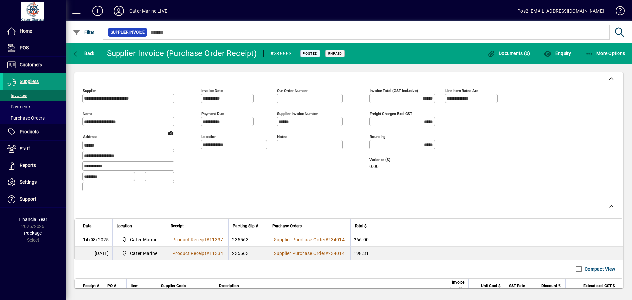 The width and height of the screenshot is (632, 300). Describe the element at coordinates (605, 53) in the screenshot. I see `button: More Options` at that location.